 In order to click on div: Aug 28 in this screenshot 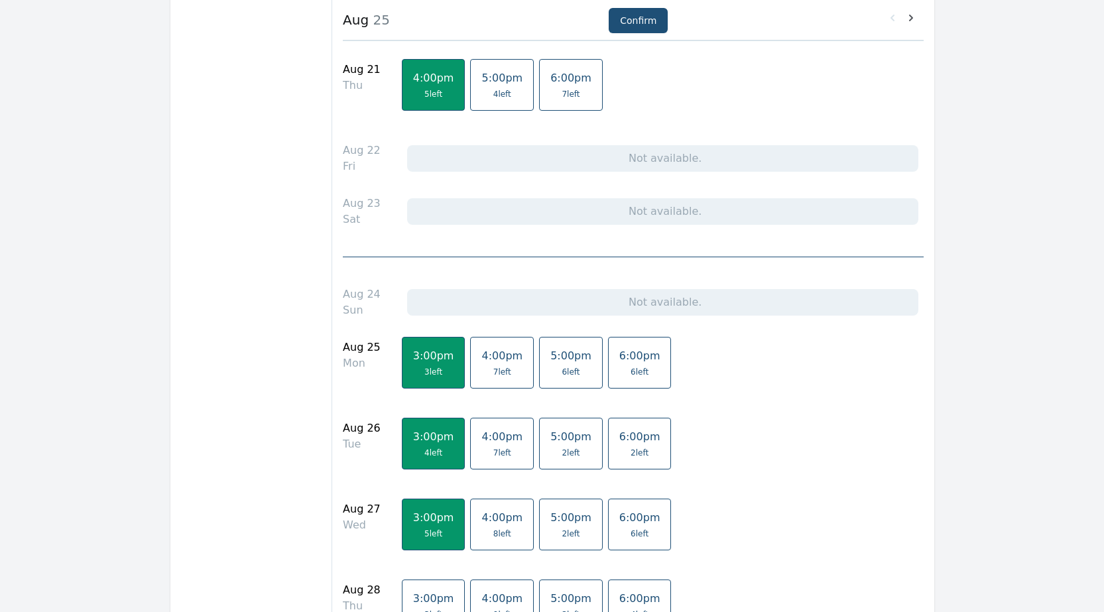, I will do `click(361, 590)`.